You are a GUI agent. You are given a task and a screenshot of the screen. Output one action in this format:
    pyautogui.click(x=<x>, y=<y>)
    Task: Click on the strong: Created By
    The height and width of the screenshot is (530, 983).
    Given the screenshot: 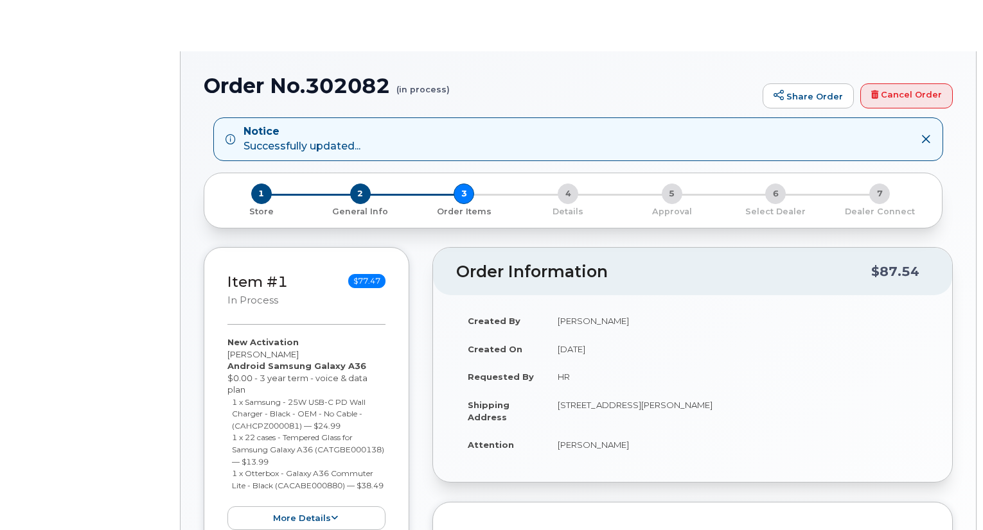 What is the action you would take?
    pyautogui.click(x=494, y=321)
    